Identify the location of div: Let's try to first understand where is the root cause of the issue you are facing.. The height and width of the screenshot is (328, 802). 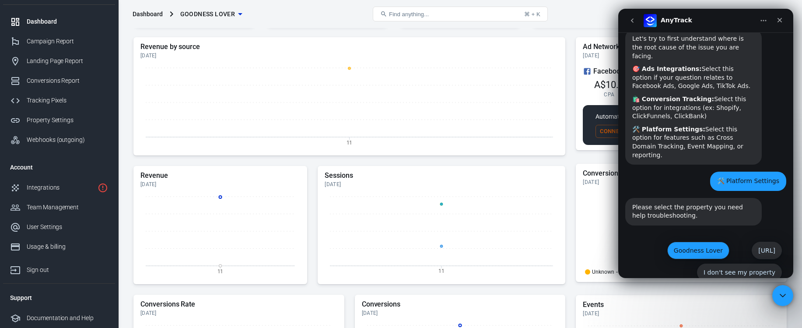
(75, 39).